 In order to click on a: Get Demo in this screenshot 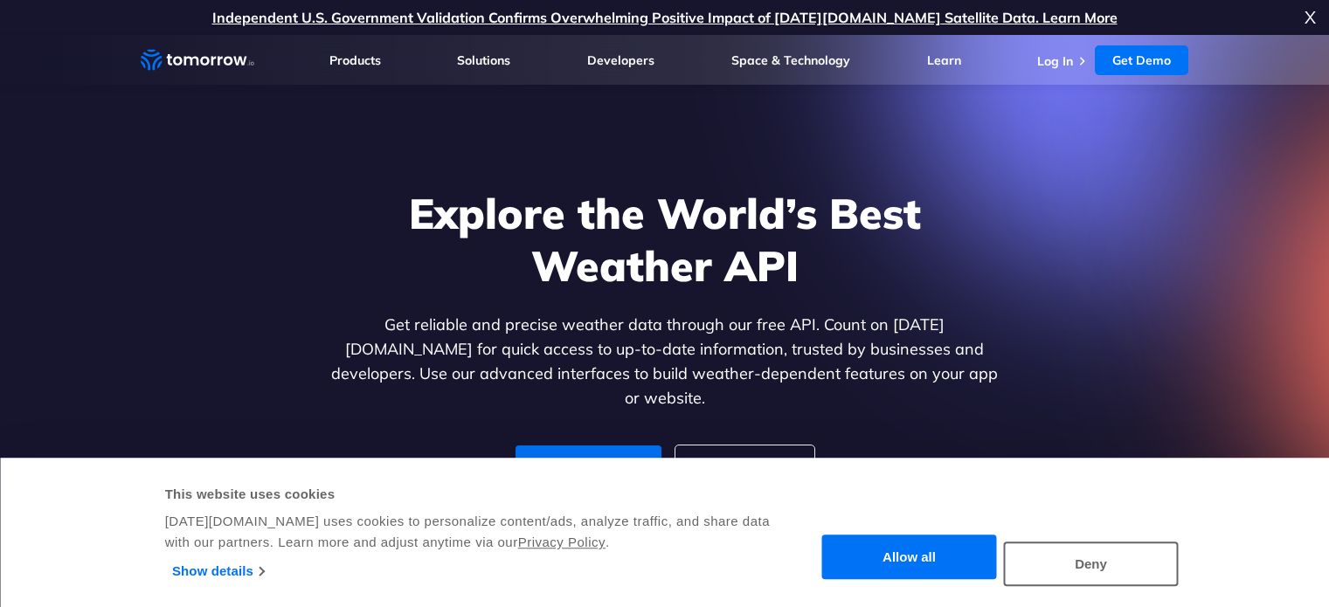, I will do `click(1141, 60)`.